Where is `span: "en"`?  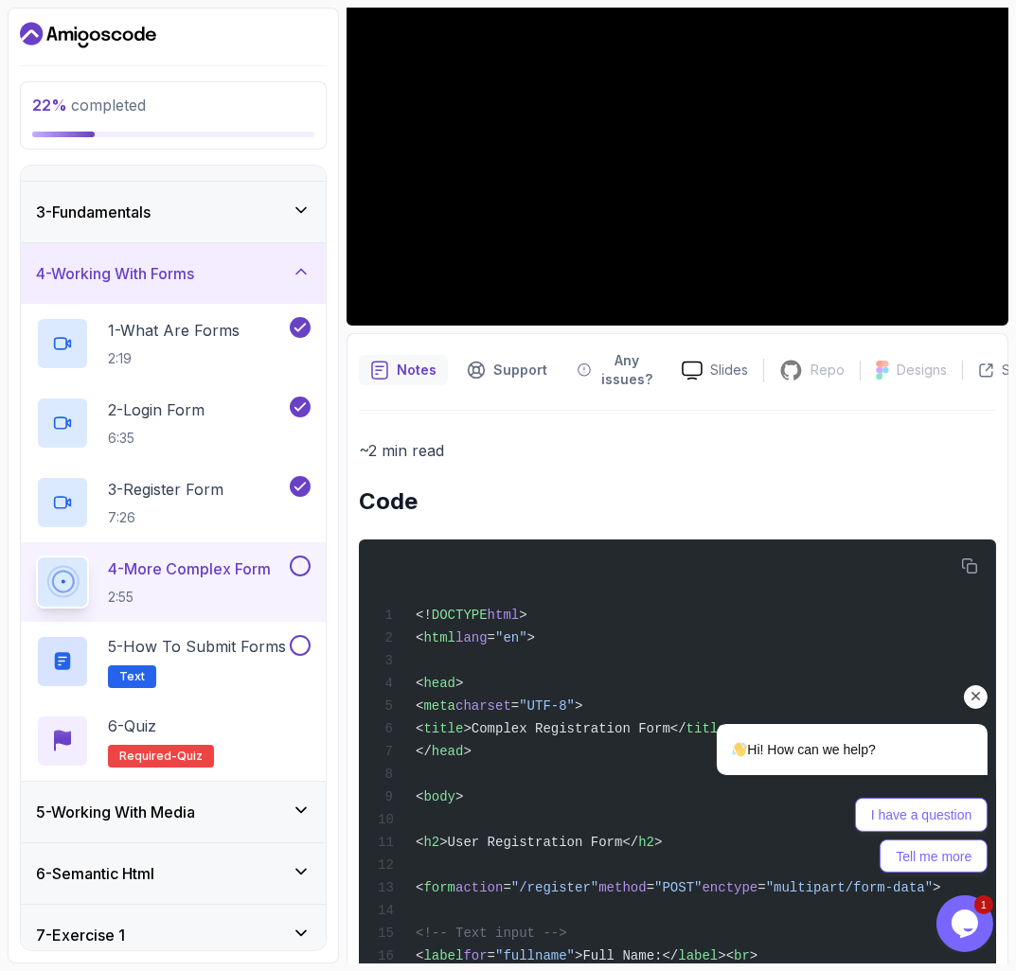 span: "en" is located at coordinates (511, 638).